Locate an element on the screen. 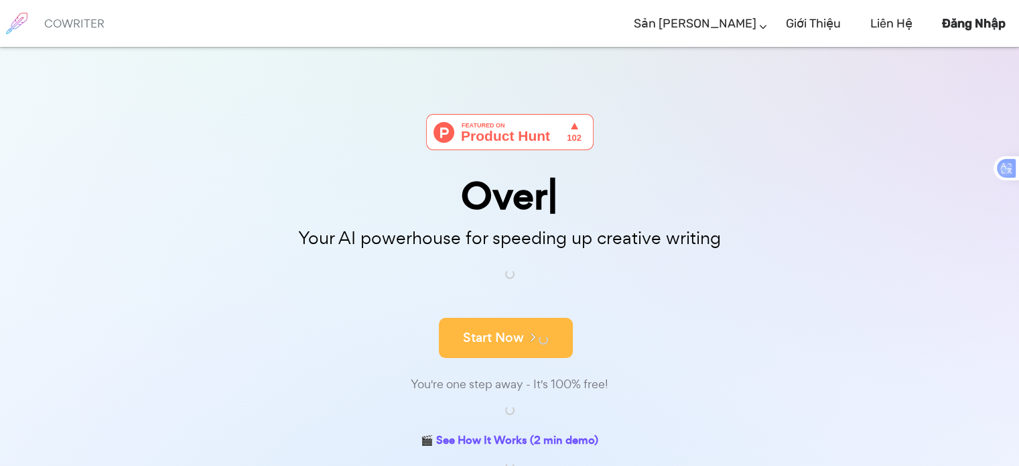 The image size is (1019, 466). button: Start Now is located at coordinates (506, 338).